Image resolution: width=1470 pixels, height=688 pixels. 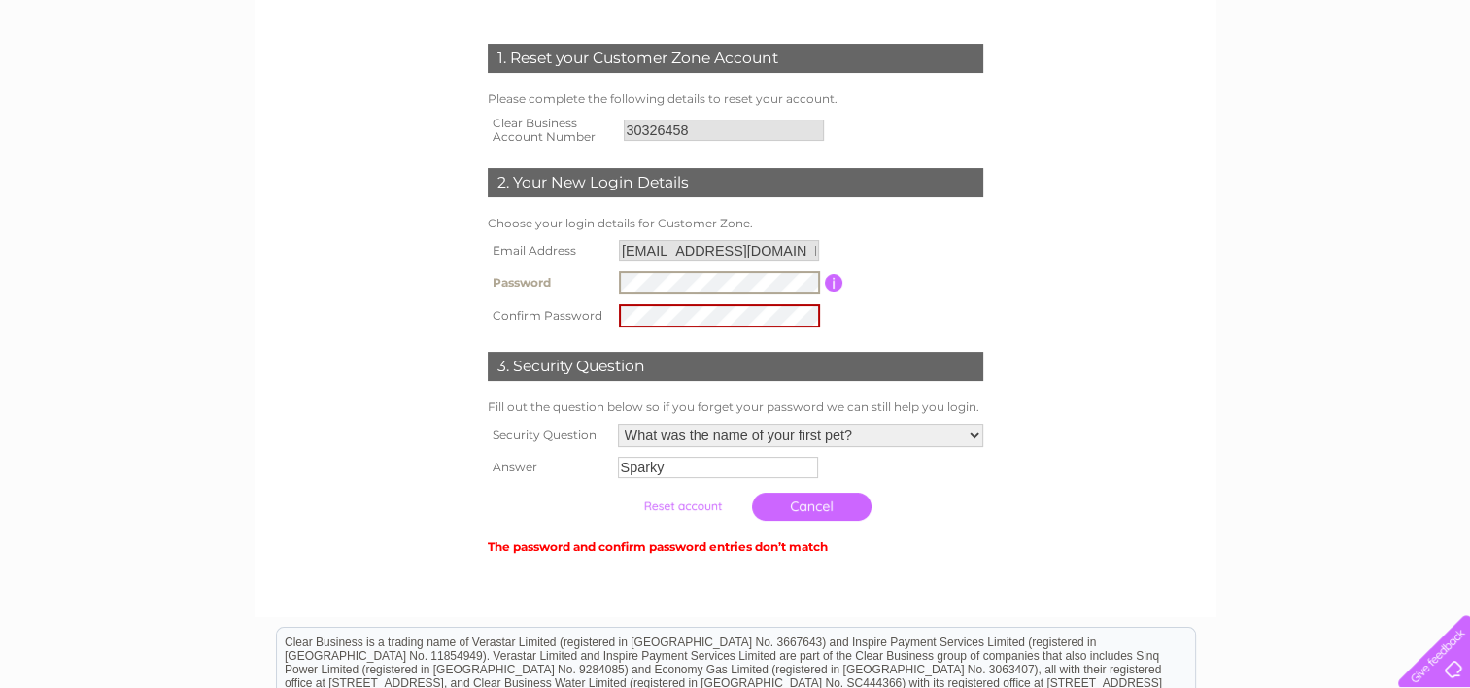 What do you see at coordinates (548, 316) in the screenshot?
I see `th: Confirm Password` at bounding box center [548, 316].